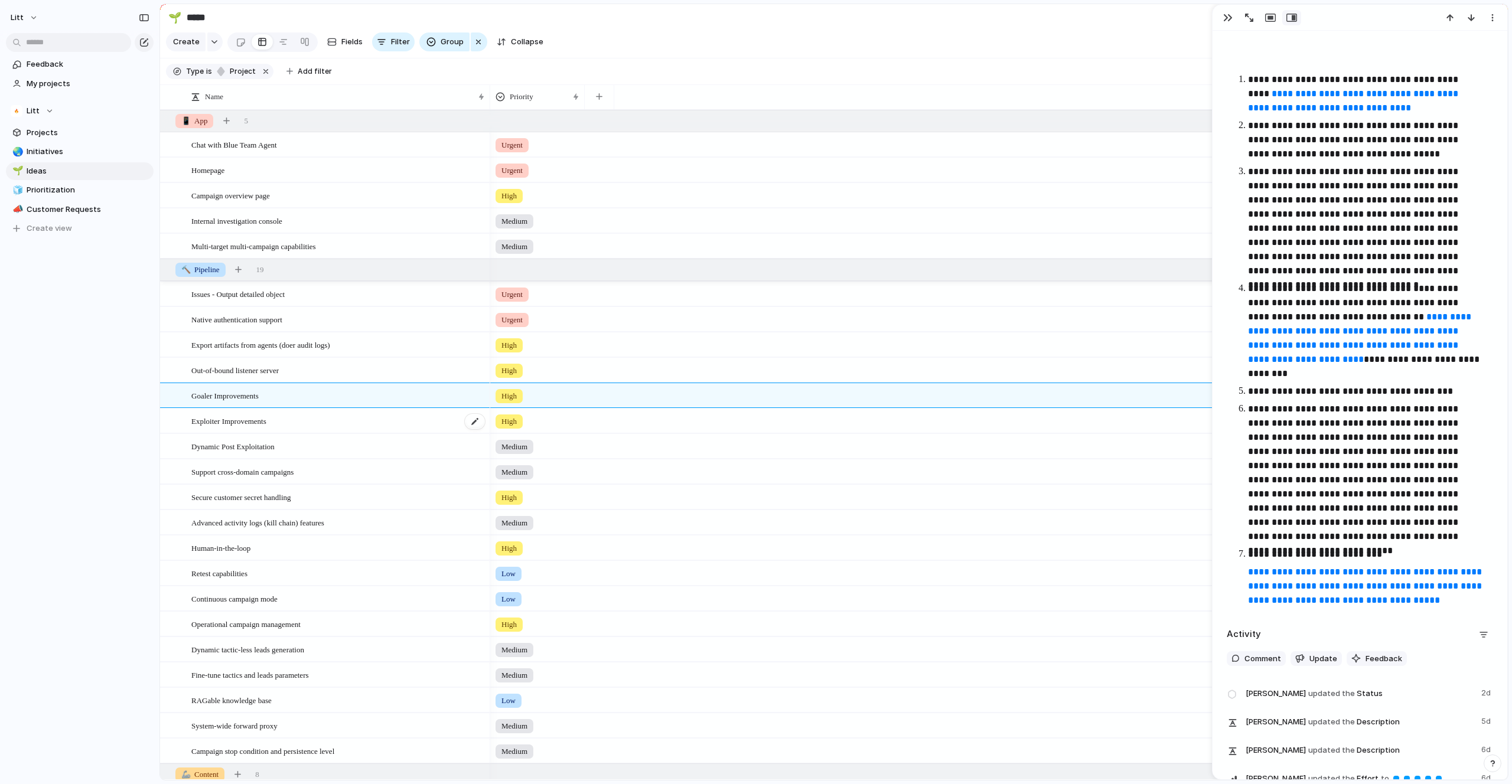  Describe the element at coordinates (1244, 634) in the screenshot. I see `h2: Activity` at that location.